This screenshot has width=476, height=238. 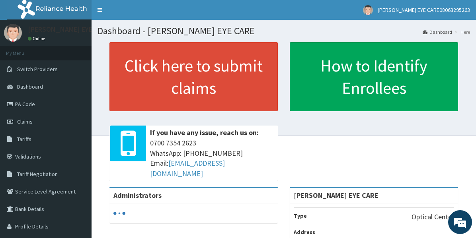 What do you see at coordinates (374, 77) in the screenshot?
I see `a: How to Identify Enrollees` at bounding box center [374, 77].